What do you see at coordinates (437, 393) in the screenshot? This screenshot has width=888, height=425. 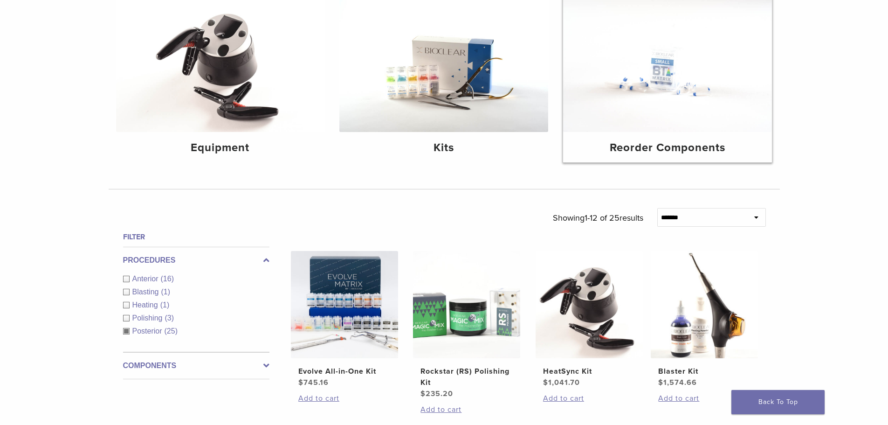 I see `bdi: 235.20` at bounding box center [437, 393].